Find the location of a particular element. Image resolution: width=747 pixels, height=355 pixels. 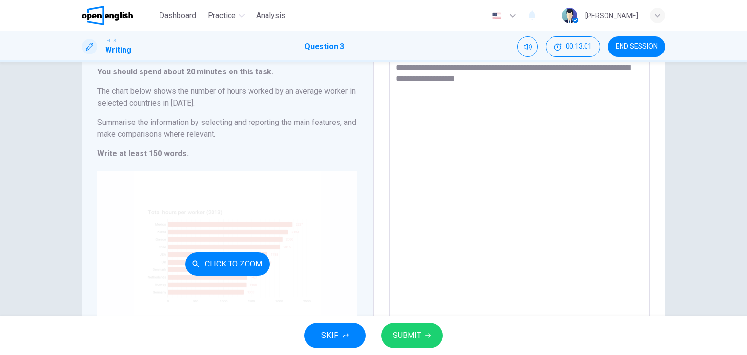

h6: The chart below shows the number of hours worked by an average worker in selected countries in [D... is located at coordinates (227, 97).